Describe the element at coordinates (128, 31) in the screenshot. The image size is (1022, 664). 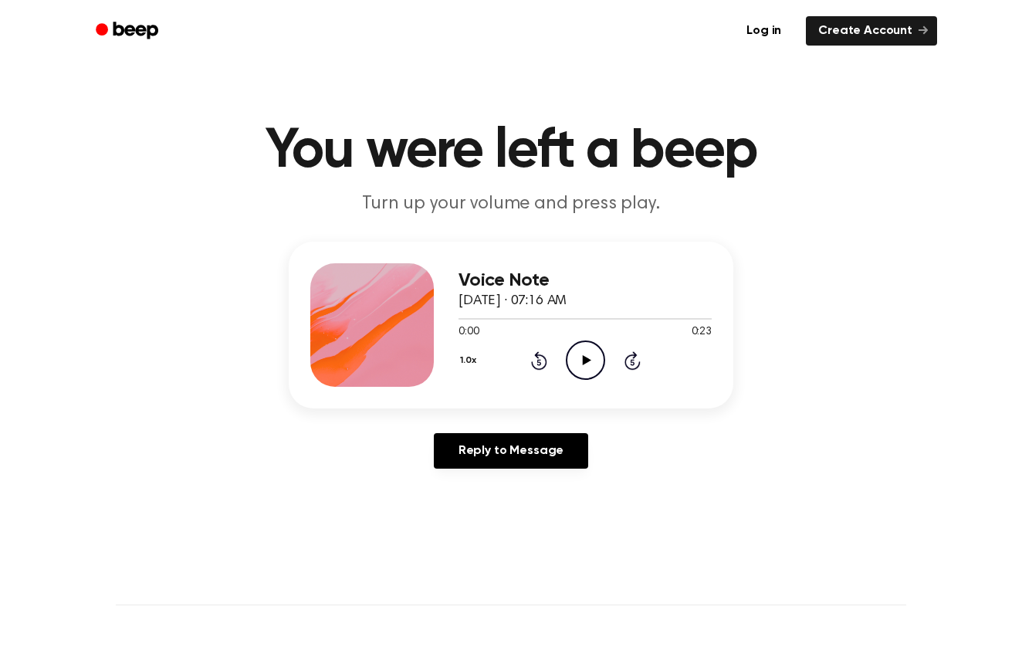
I see `a: Beep` at that location.